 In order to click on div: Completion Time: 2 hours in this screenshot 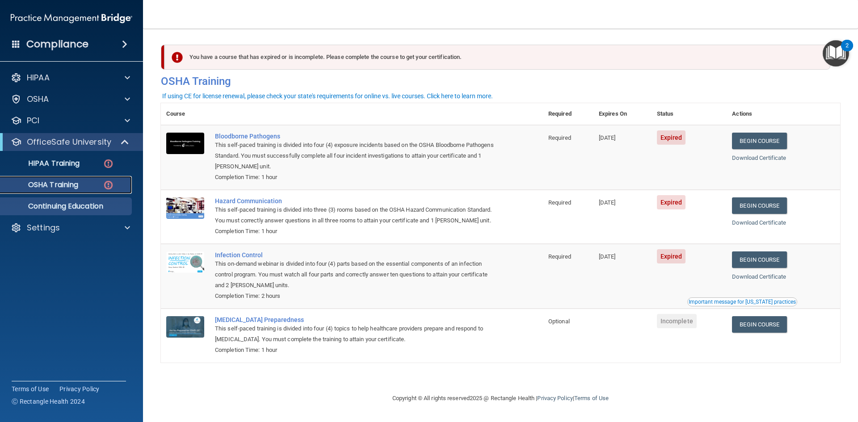, I will do `click(357, 296)`.